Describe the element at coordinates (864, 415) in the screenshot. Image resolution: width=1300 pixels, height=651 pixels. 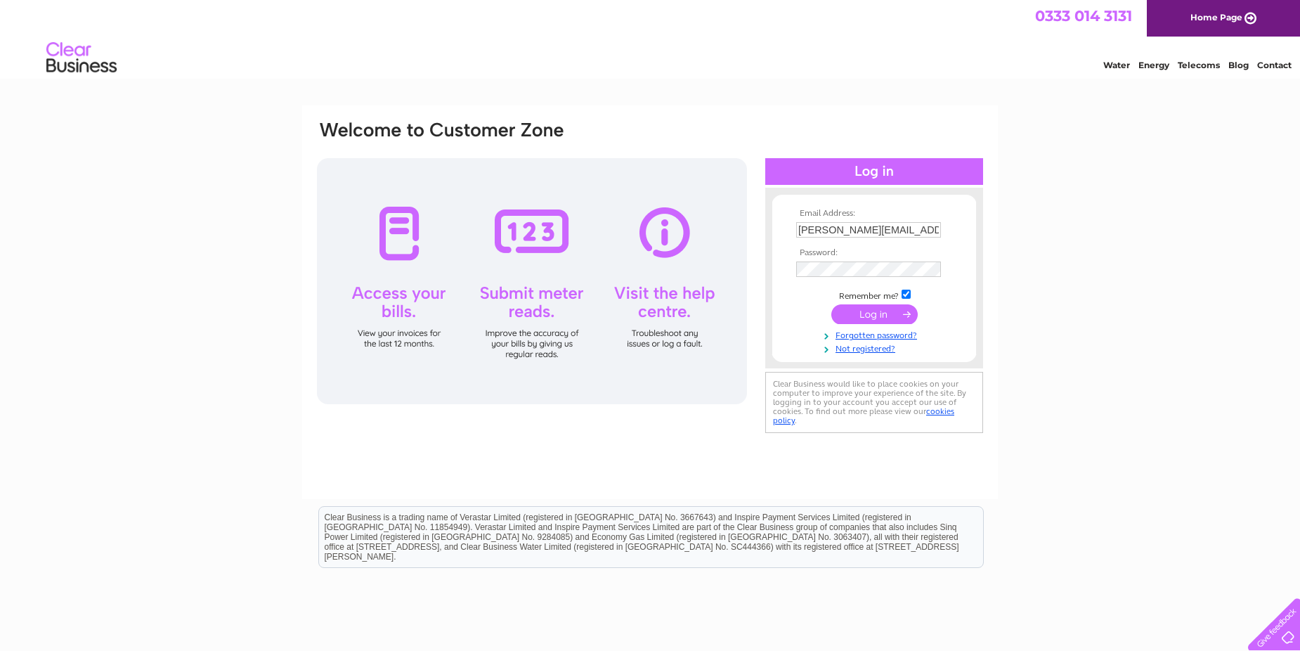
I see `a: cookies policy` at that location.